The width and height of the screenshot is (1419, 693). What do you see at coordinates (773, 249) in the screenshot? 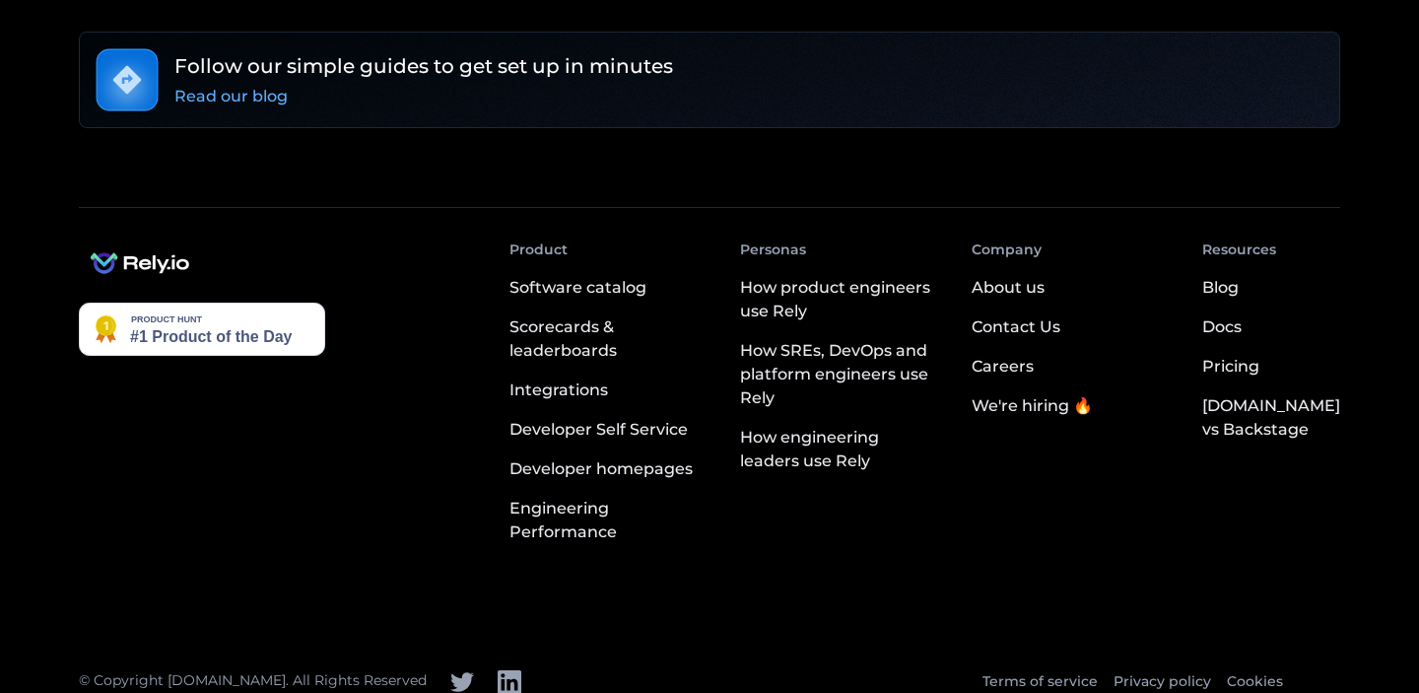
I see `div: Personas` at bounding box center [773, 249].